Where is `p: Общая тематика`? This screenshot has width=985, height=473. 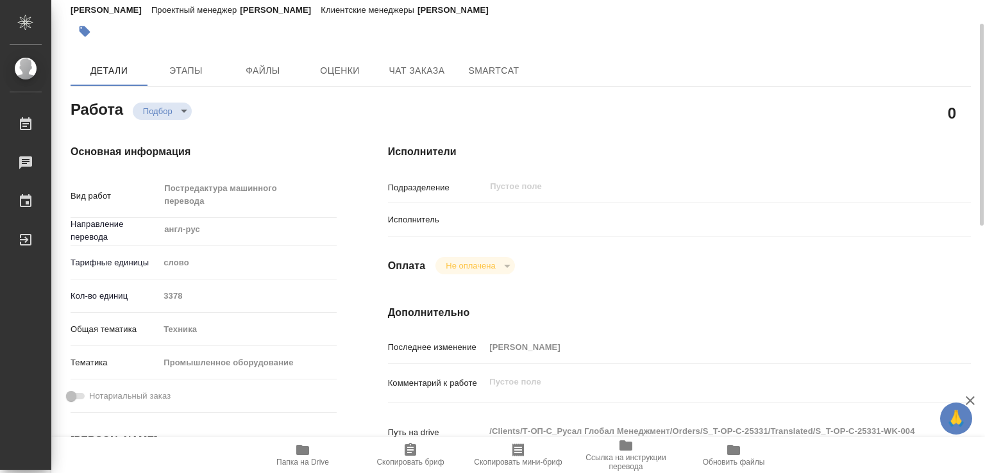 p: Общая тематика is located at coordinates (115, 330).